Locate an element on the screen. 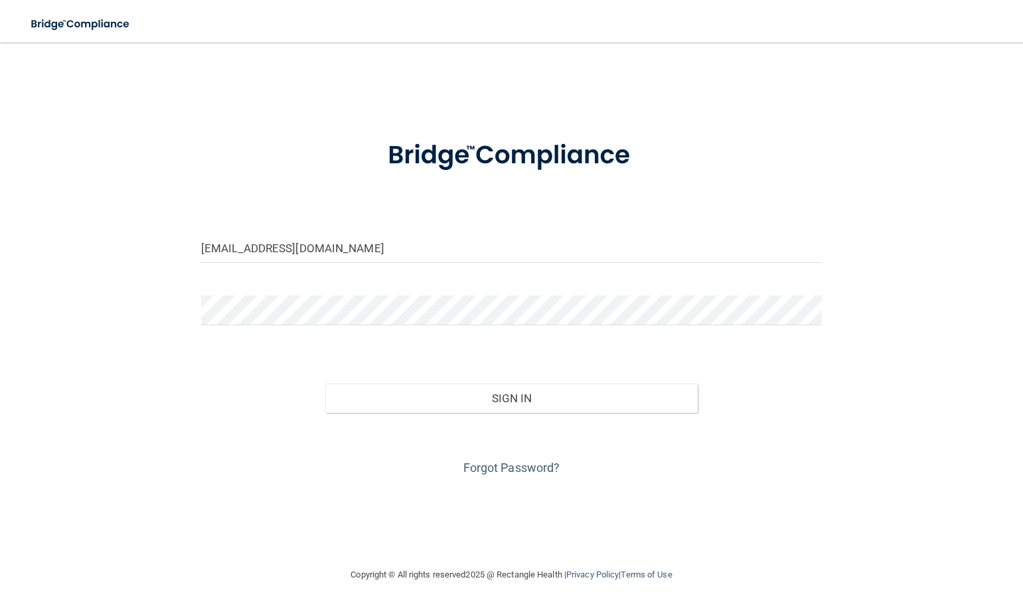 The image size is (1023, 610). a: Terms of Use is located at coordinates (646, 574).